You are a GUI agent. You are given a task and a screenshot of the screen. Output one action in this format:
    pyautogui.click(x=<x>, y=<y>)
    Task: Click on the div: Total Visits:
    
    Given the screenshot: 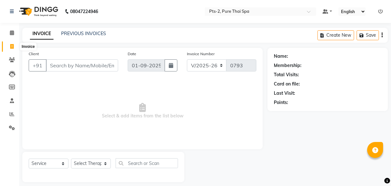 What is the action you would take?
    pyautogui.click(x=286, y=75)
    